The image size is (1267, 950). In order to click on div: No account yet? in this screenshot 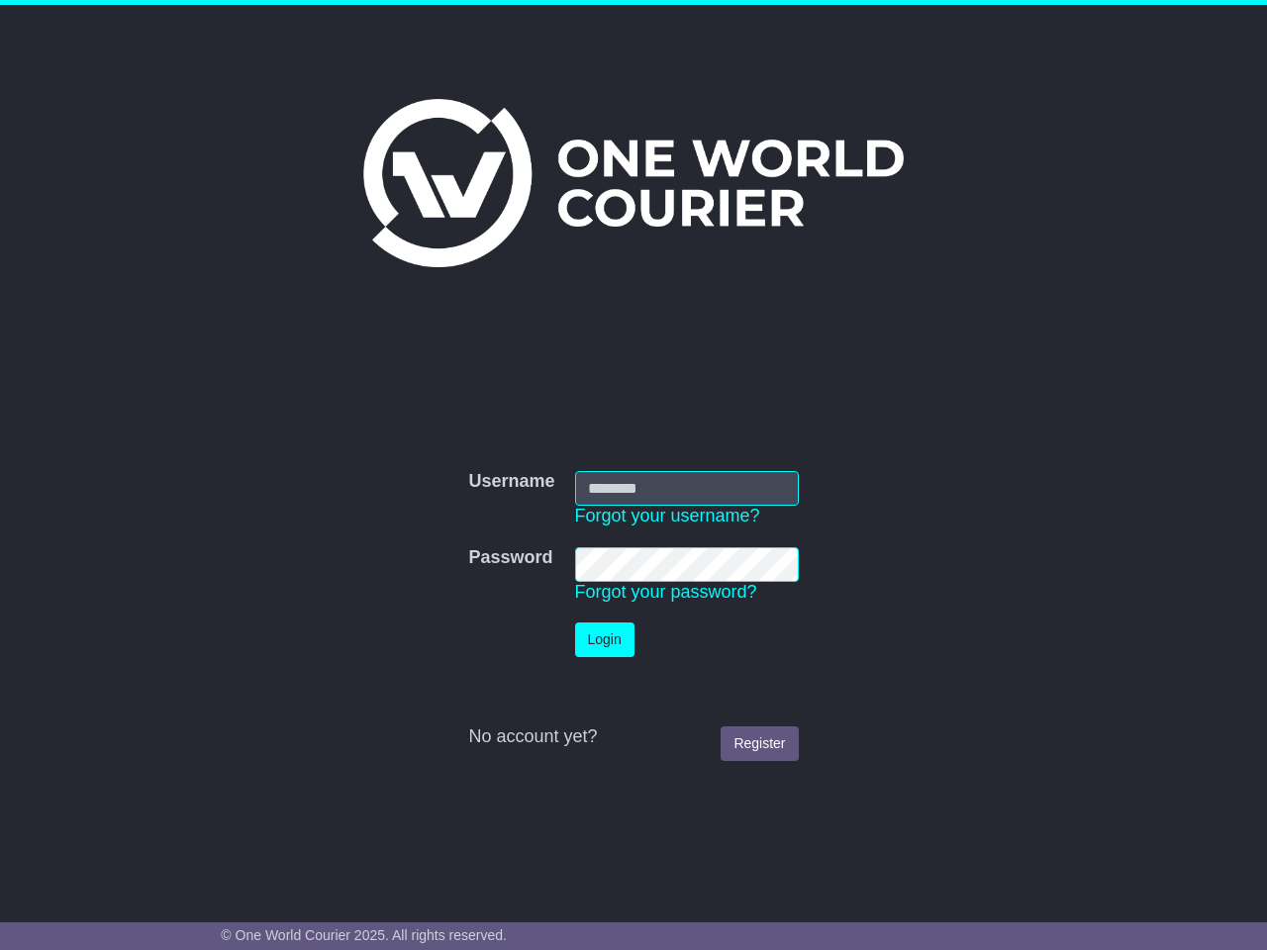, I will do `click(633, 738)`.